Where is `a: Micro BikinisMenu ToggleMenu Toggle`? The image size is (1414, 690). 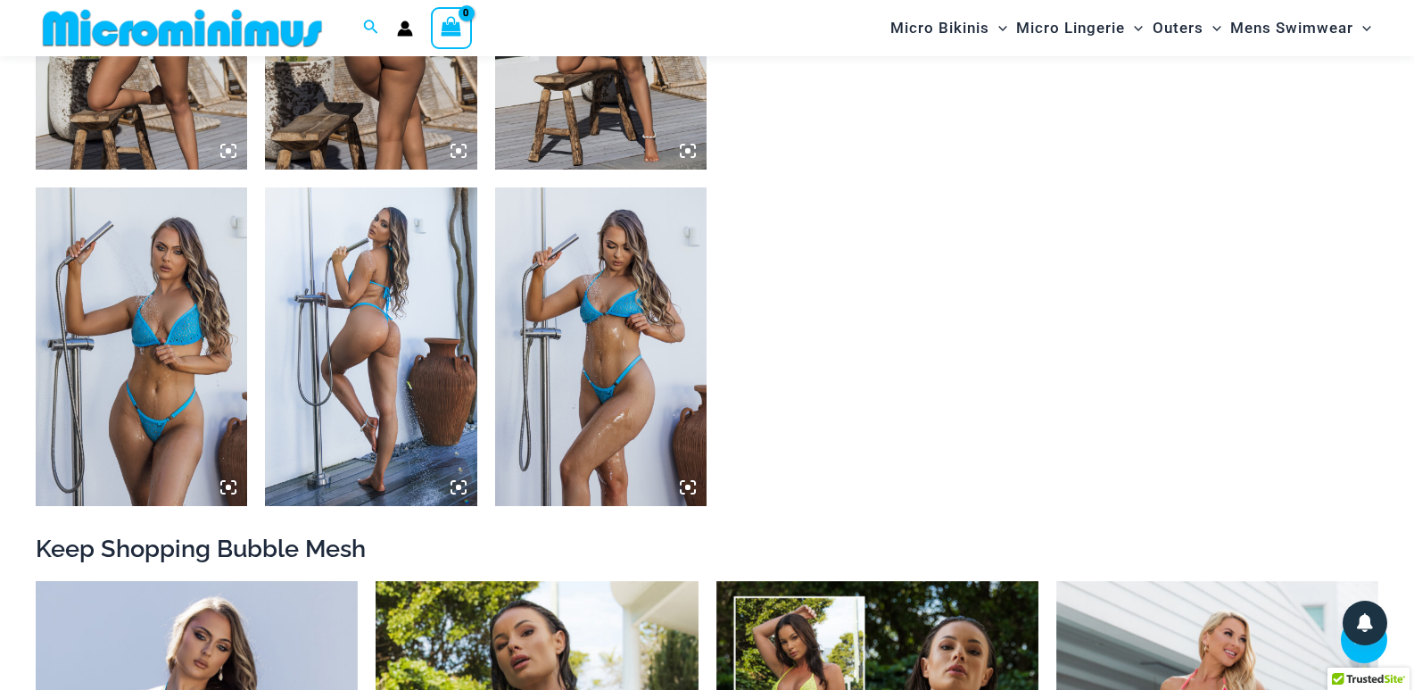 a: Micro BikinisMenu ToggleMenu Toggle is located at coordinates (949, 28).